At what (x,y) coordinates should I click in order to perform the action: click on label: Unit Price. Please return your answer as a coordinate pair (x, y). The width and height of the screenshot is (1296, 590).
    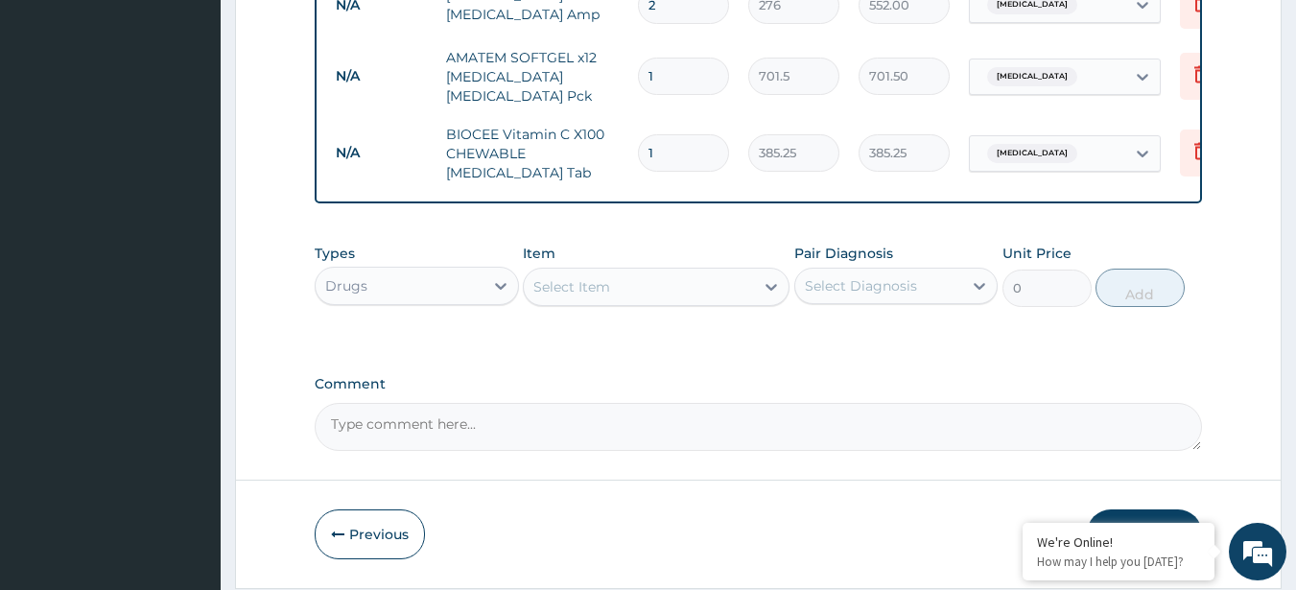
    Looking at the image, I should click on (1037, 253).